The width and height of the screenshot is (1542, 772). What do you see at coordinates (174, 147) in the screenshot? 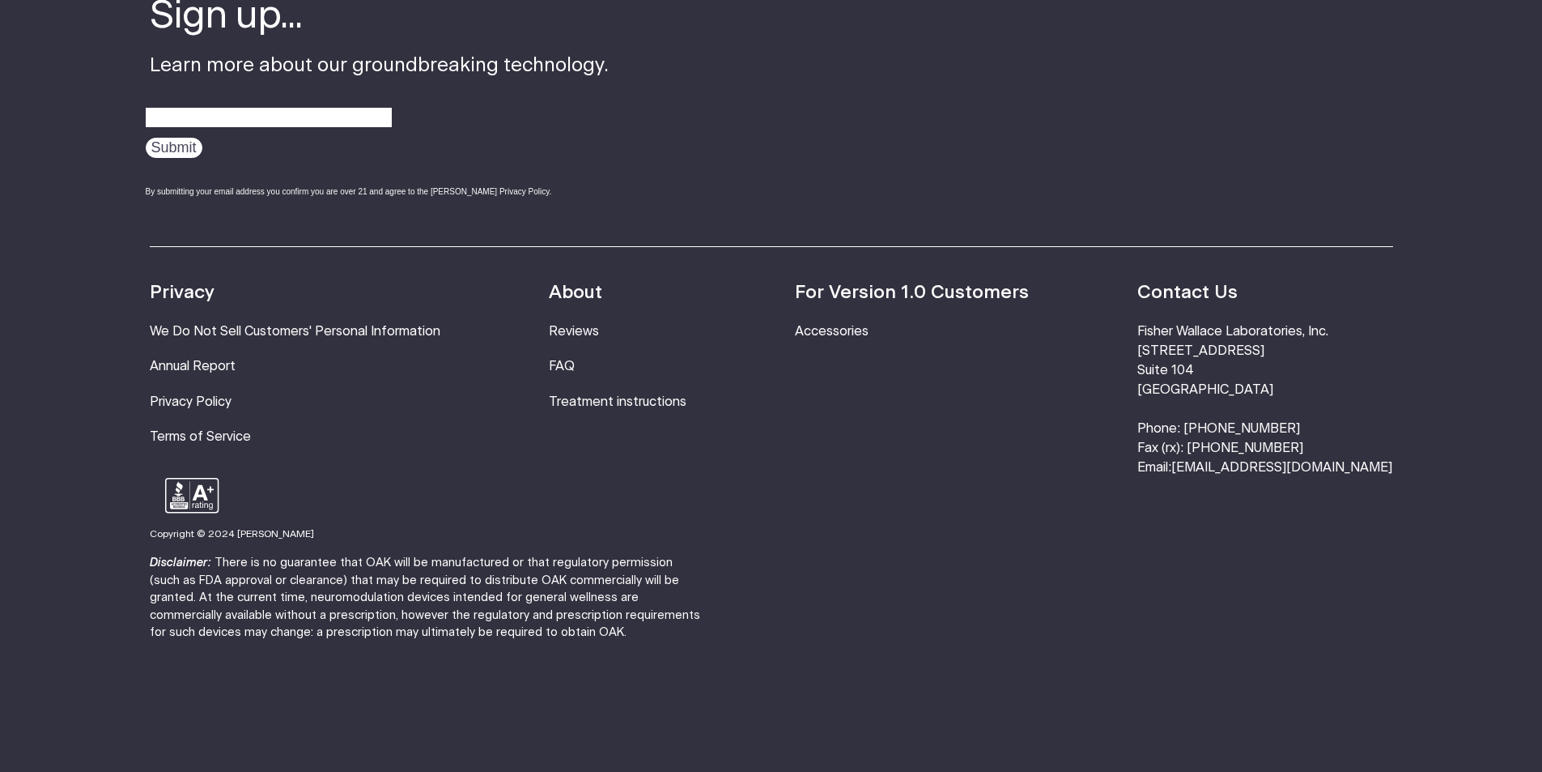
I see `input: Submit` at bounding box center [174, 147].